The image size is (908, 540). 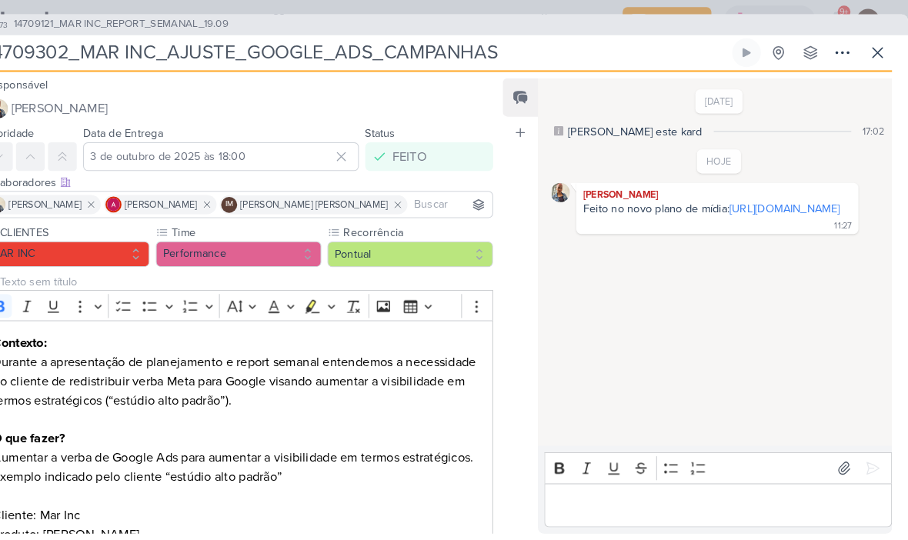 I want to click on label: Responsável, so click(x=49, y=82).